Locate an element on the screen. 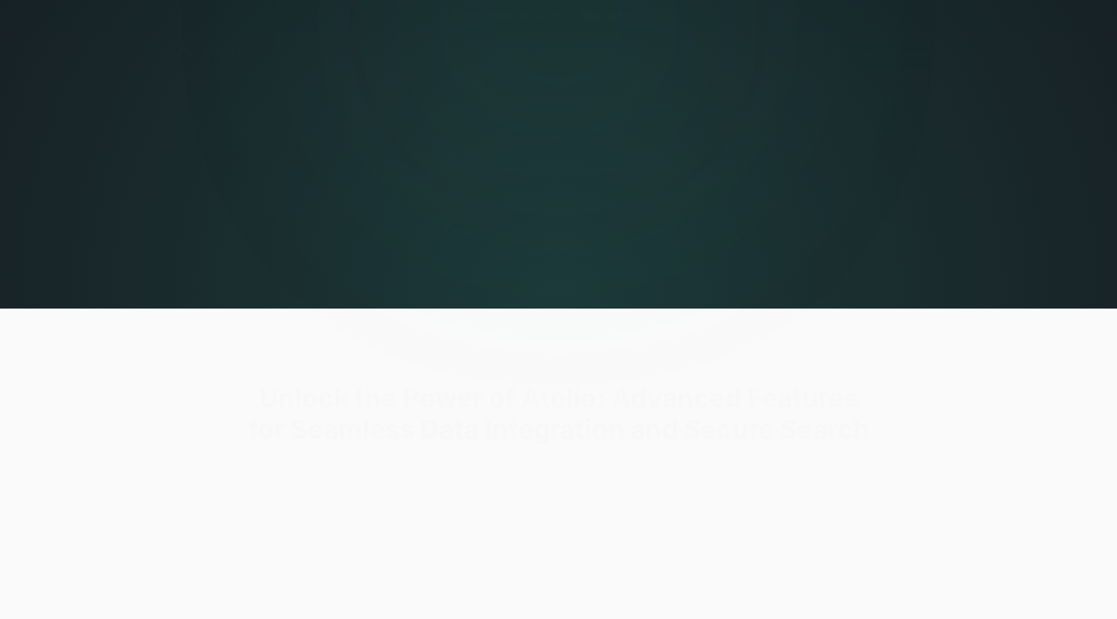 This screenshot has height=619, width=1117. a: Connectors is located at coordinates (576, 55).